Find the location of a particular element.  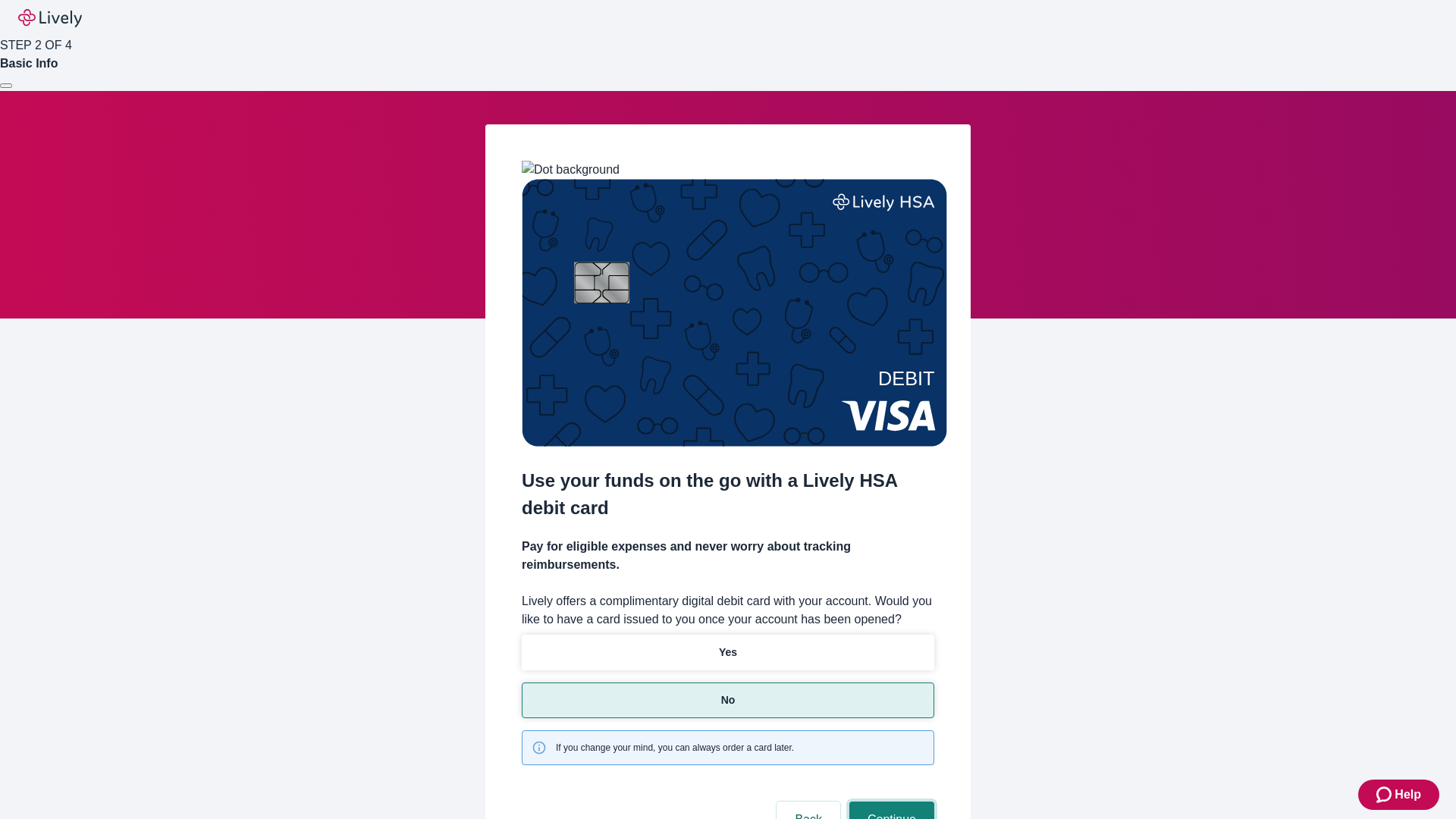

label: Lively offers a complimentary digital debit card with your account. Would you like to have a card... is located at coordinates (728, 611).